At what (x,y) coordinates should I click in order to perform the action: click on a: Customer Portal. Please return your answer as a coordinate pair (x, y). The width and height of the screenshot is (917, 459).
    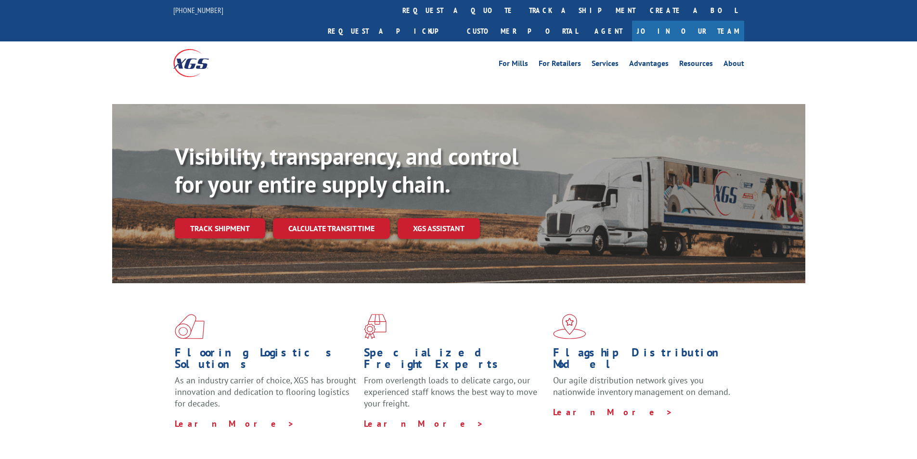
    Looking at the image, I should click on (522, 31).